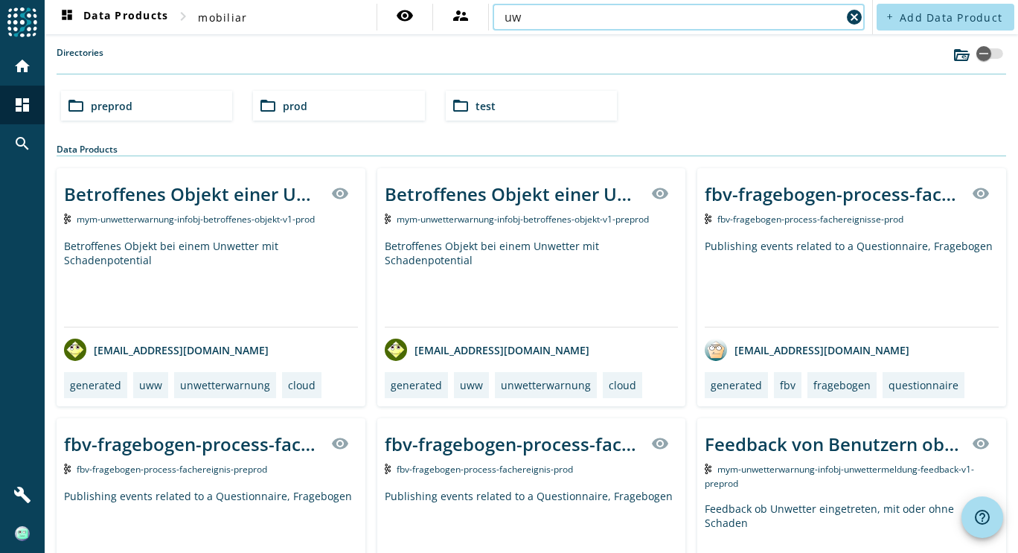 Image resolution: width=1018 pixels, height=553 pixels. I want to click on span: Kafka Topic: mym-unwetterwarnung-infobj-betroffenes-objekt-v1-prod, so click(196, 219).